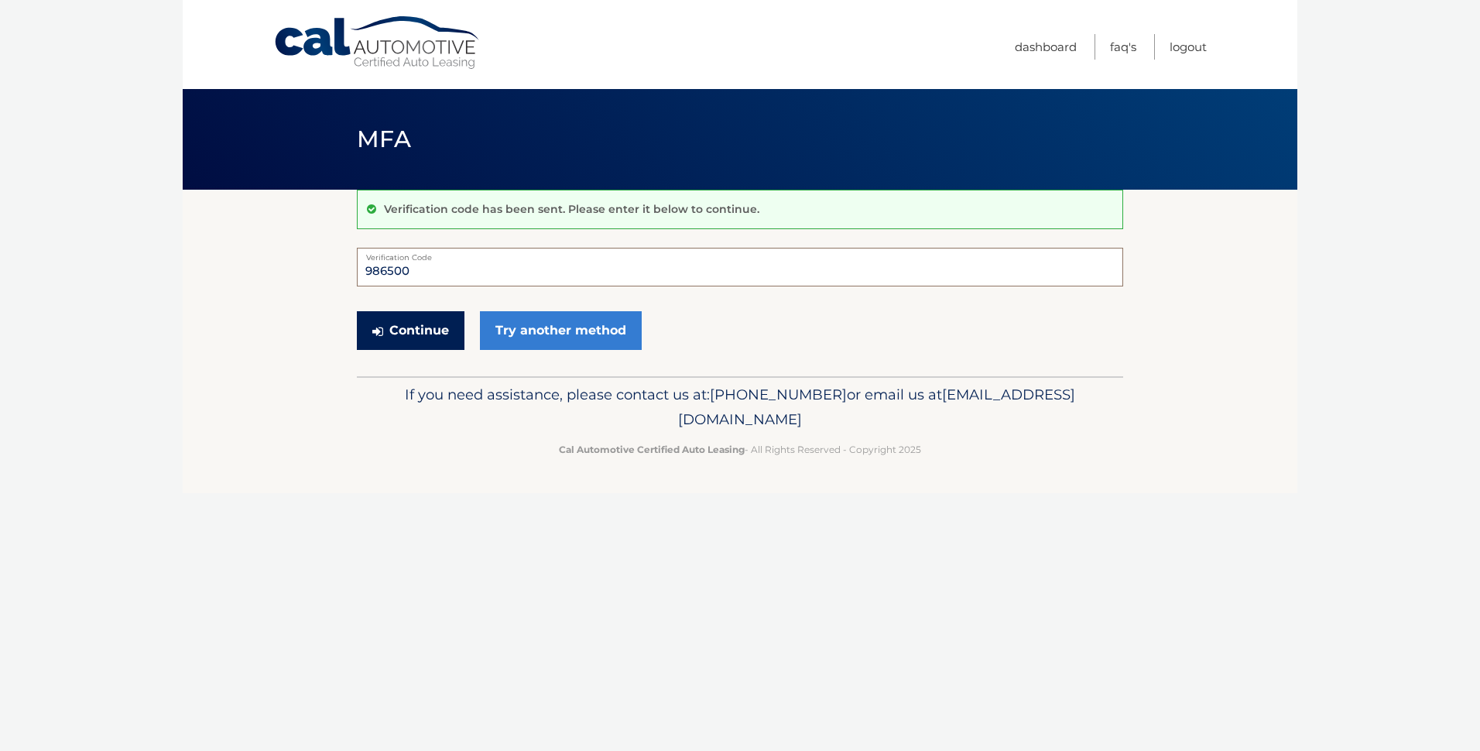 The width and height of the screenshot is (1480, 751). Describe the element at coordinates (384, 139) in the screenshot. I see `span: MFA` at that location.